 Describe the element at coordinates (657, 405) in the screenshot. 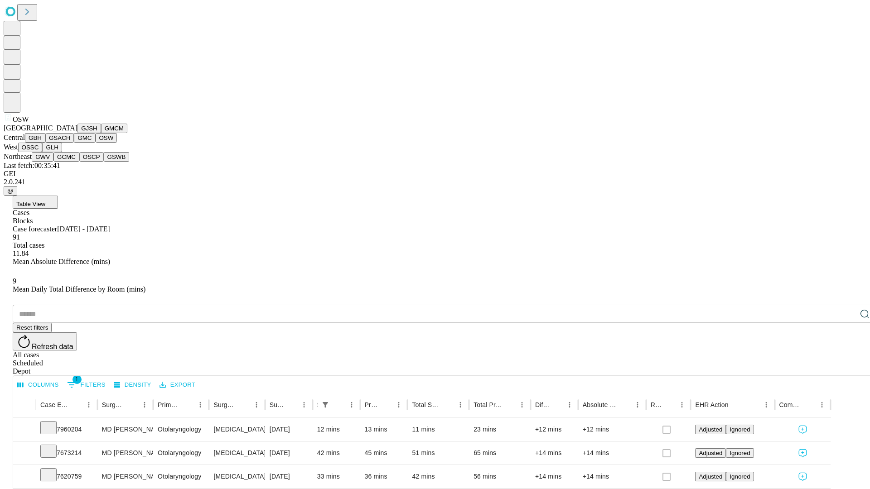

I see `div: Resolved in EHR` at that location.